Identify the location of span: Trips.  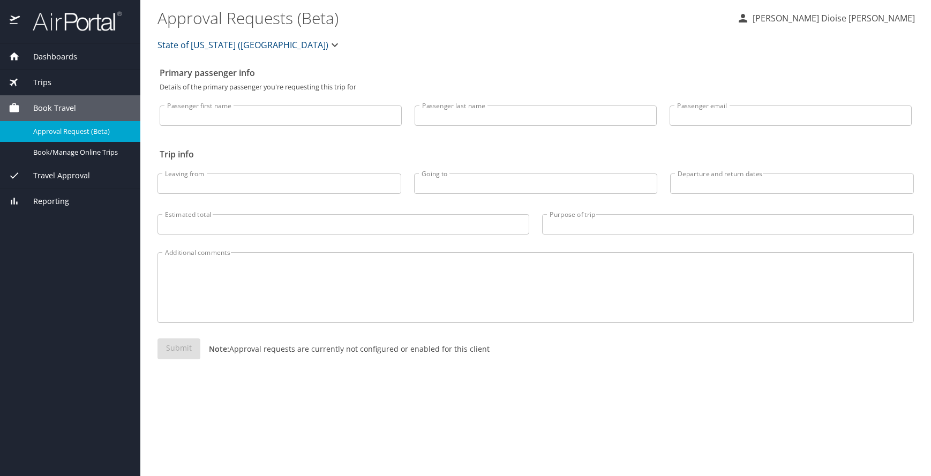
(35, 82).